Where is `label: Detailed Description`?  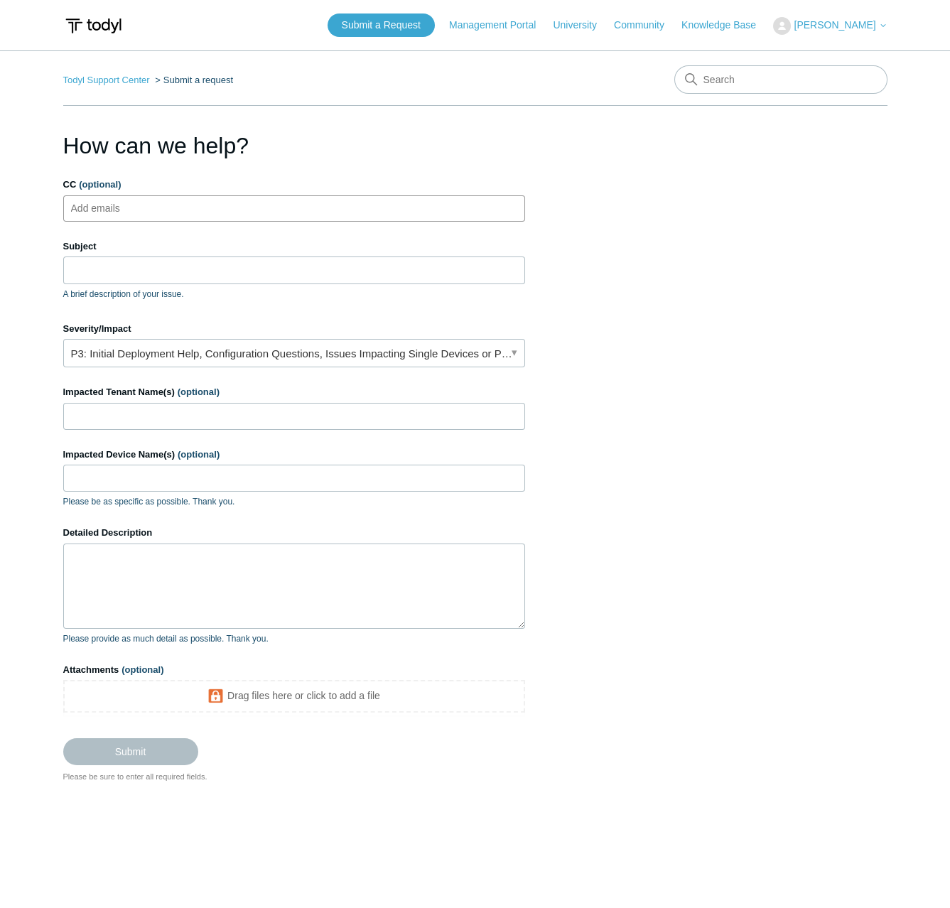
label: Detailed Description is located at coordinates (294, 533).